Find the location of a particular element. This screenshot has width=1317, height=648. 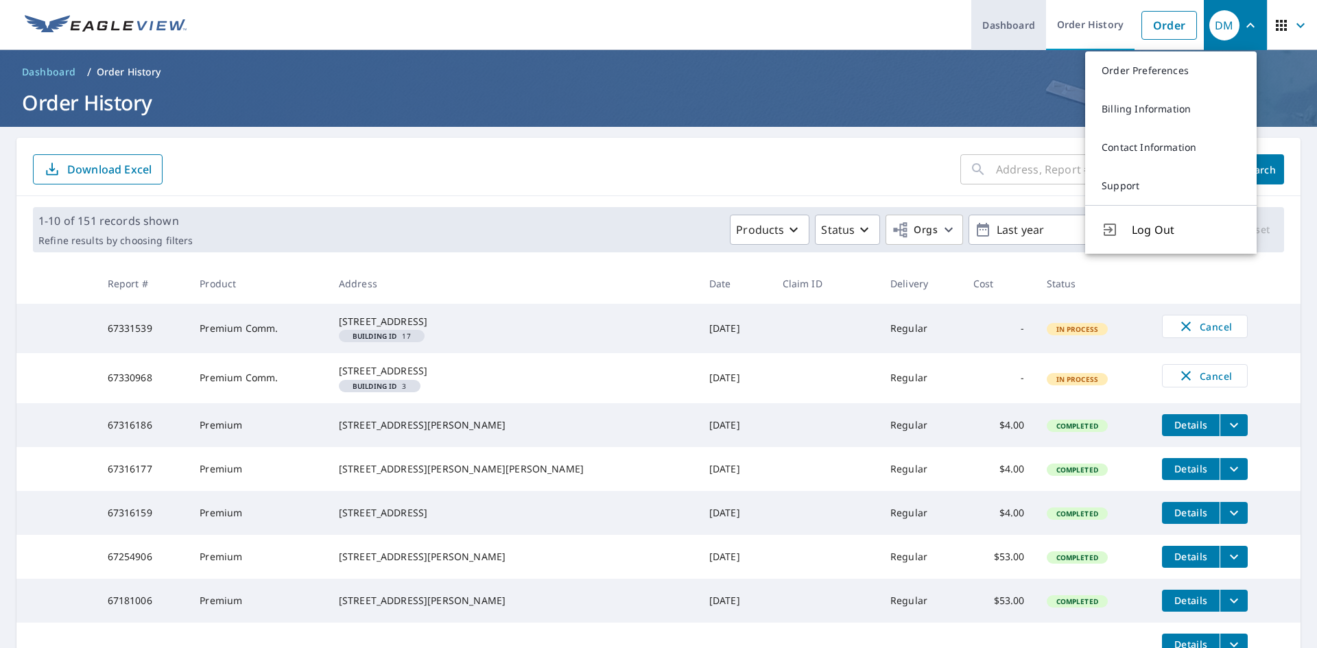

th: Claim ID is located at coordinates (825, 283).